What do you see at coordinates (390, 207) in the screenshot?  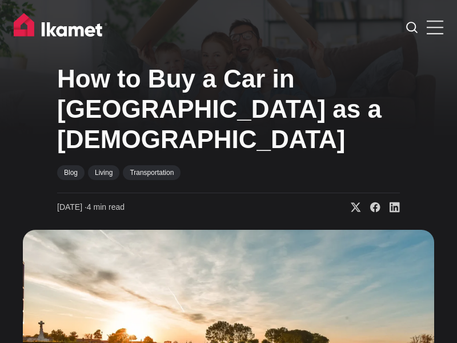 I see `a: Share on Linkedin` at bounding box center [390, 207].